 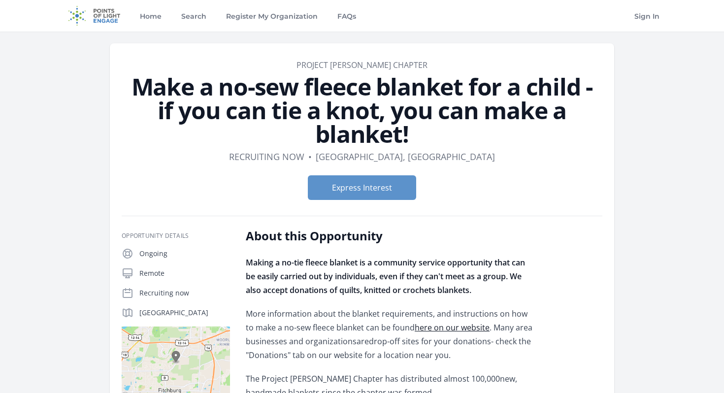 I want to click on button: Express Interest, so click(x=362, y=188).